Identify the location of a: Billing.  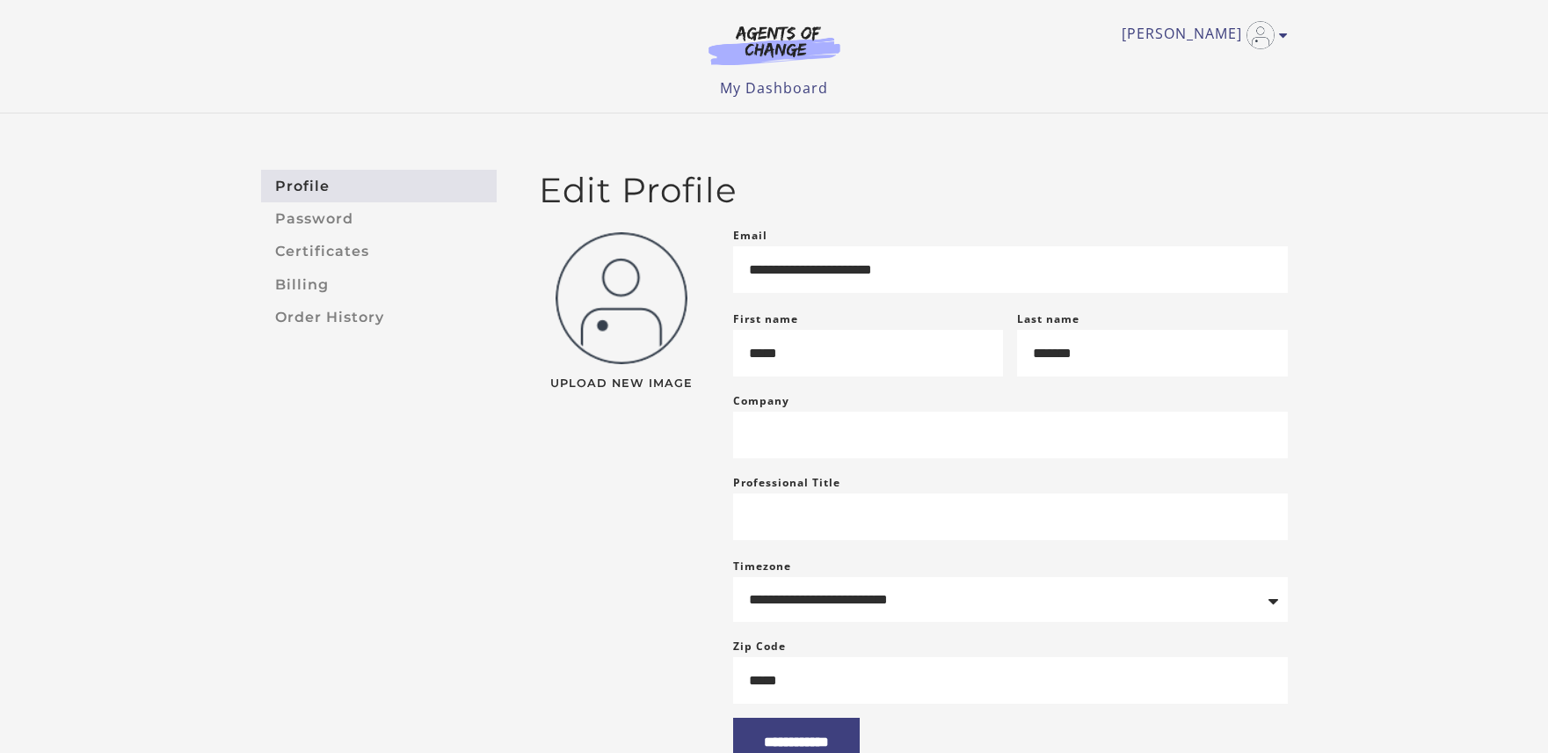
(379, 284).